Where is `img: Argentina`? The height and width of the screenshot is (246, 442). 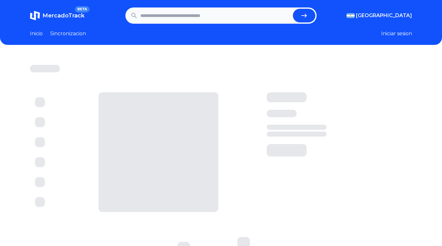
img: Argentina is located at coordinates (351, 16).